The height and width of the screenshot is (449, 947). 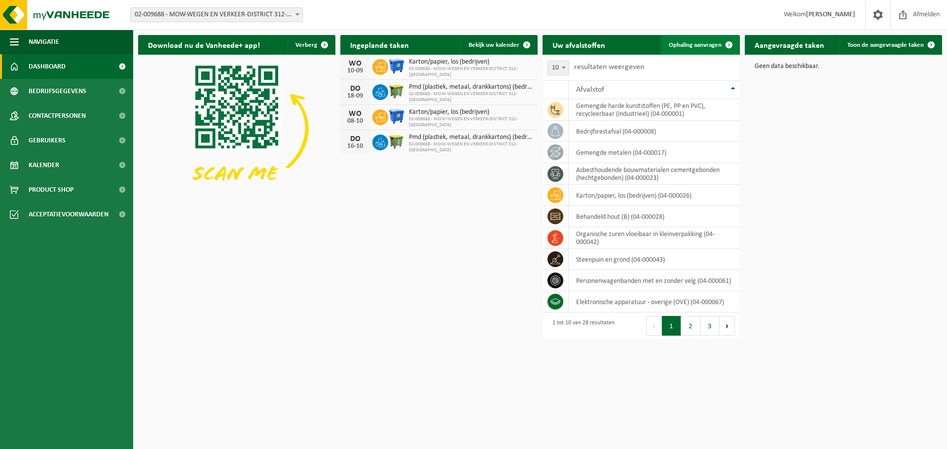 I want to click on button: 3, so click(x=710, y=326).